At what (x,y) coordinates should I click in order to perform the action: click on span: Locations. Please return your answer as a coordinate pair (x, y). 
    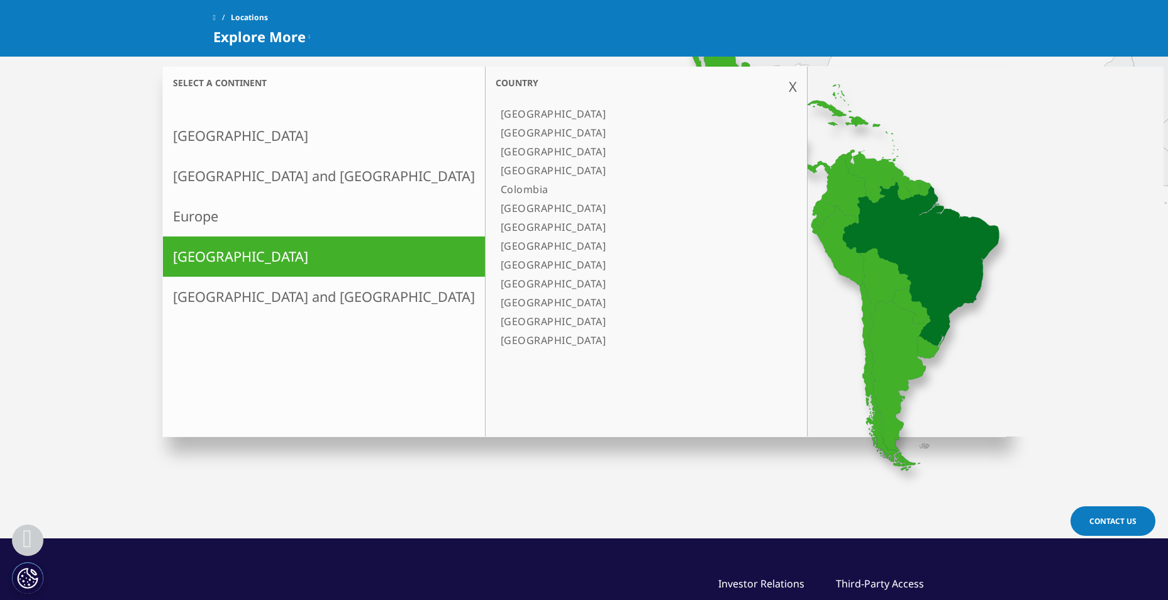
    Looking at the image, I should click on (249, 18).